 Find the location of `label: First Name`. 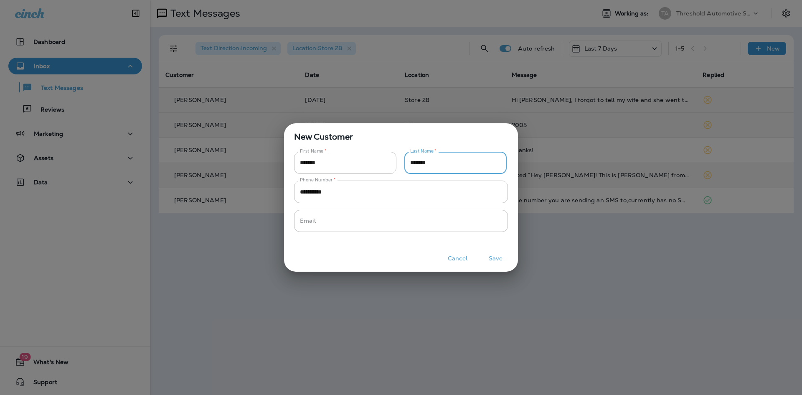

label: First Name is located at coordinates (313, 151).